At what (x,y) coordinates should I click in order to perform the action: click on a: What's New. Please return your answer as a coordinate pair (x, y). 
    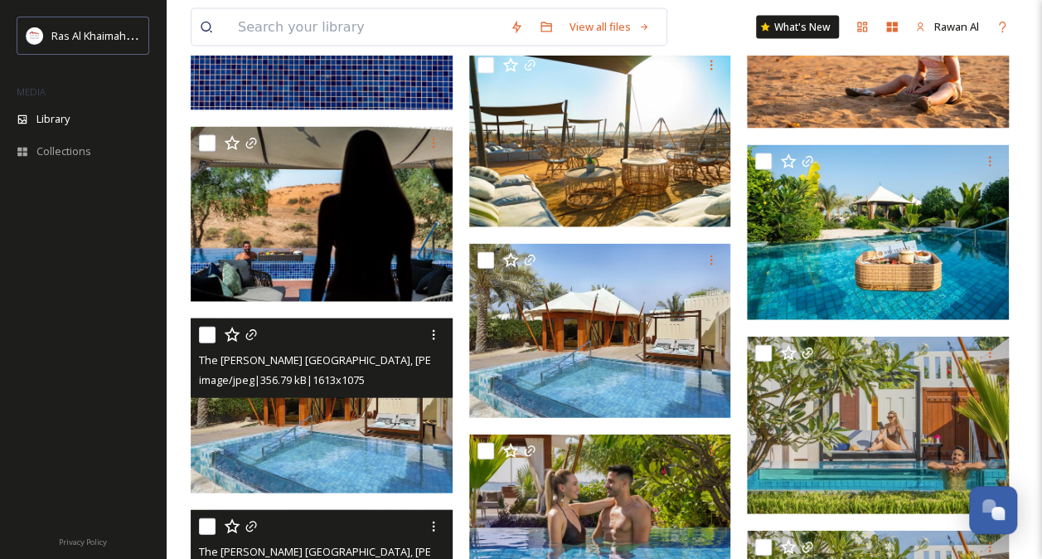
    Looking at the image, I should click on (797, 27).